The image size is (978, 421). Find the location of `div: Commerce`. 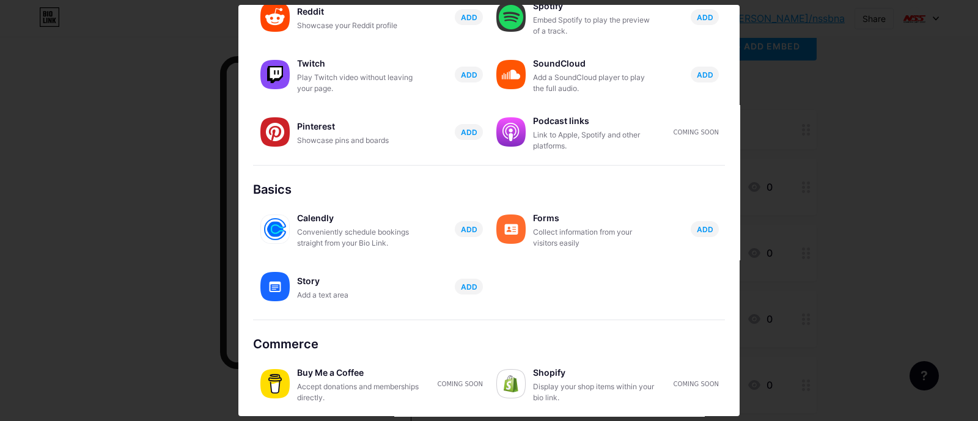

div: Commerce is located at coordinates (489, 344).